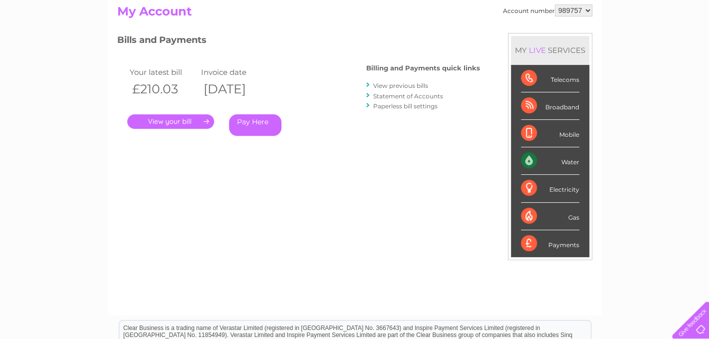  I want to click on span: 0333 014 3131, so click(555, 11).